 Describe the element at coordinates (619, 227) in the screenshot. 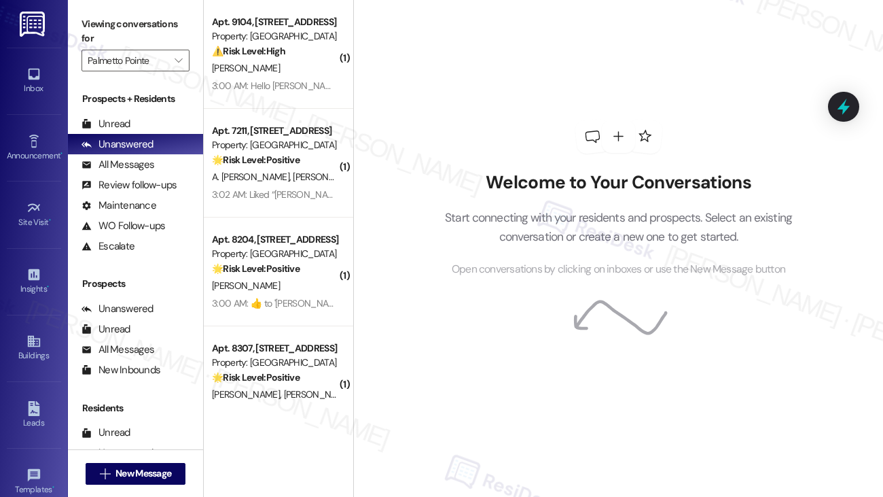

I see `p: Start connecting with your residents and prospects. Select an existing conversation or create a n...` at that location.